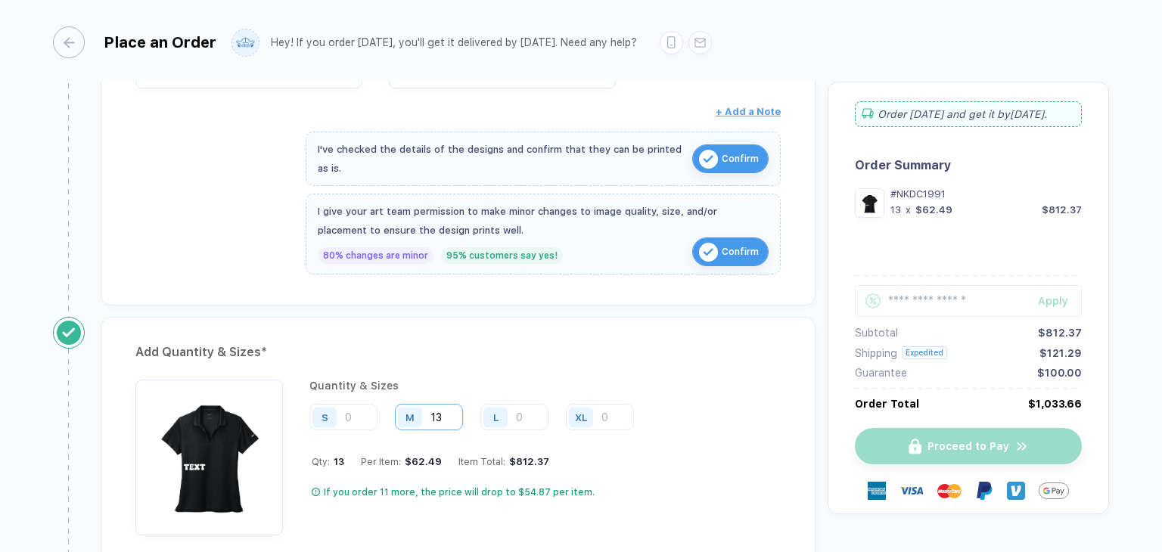 This screenshot has height=552, width=1162. I want to click on button: + Add a Note, so click(748, 112).